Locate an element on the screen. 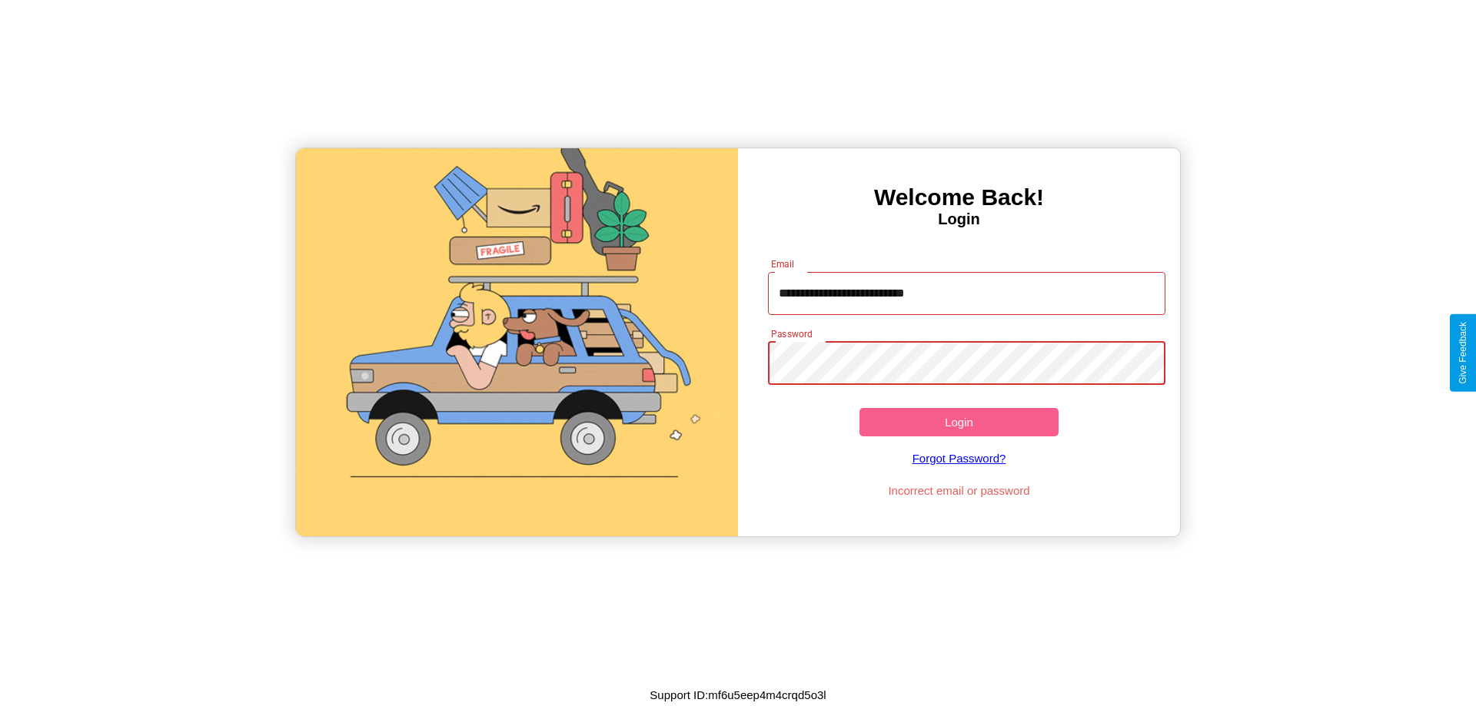  h3: Welcome Back! is located at coordinates (958, 198).